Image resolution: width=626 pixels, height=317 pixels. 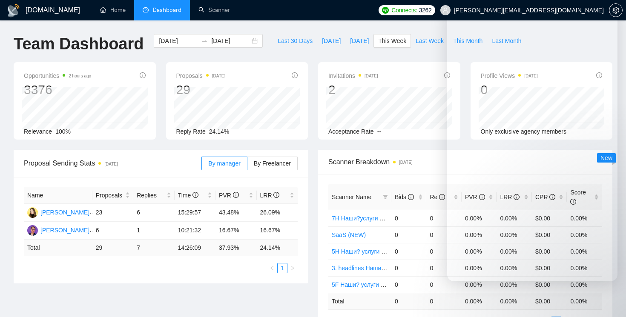 I want to click on td: 10:21:32, so click(x=195, y=231).